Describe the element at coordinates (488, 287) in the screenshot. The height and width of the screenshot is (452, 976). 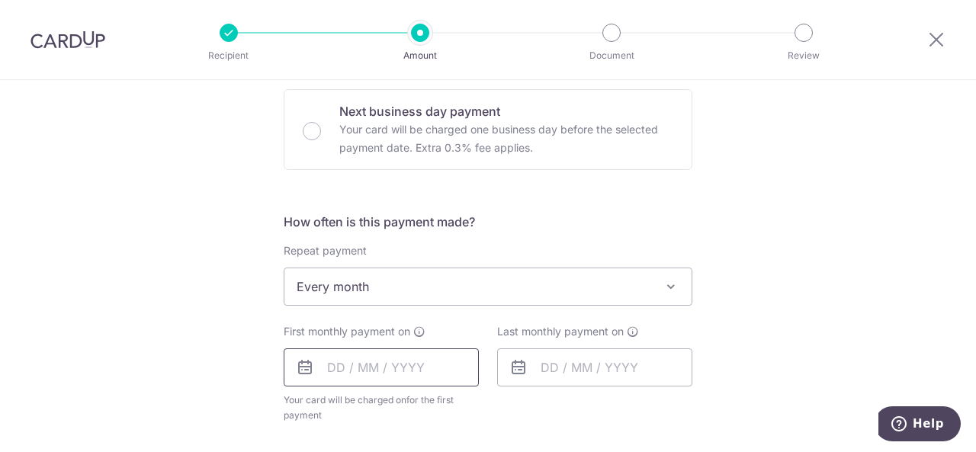
I see `span: Every month` at that location.